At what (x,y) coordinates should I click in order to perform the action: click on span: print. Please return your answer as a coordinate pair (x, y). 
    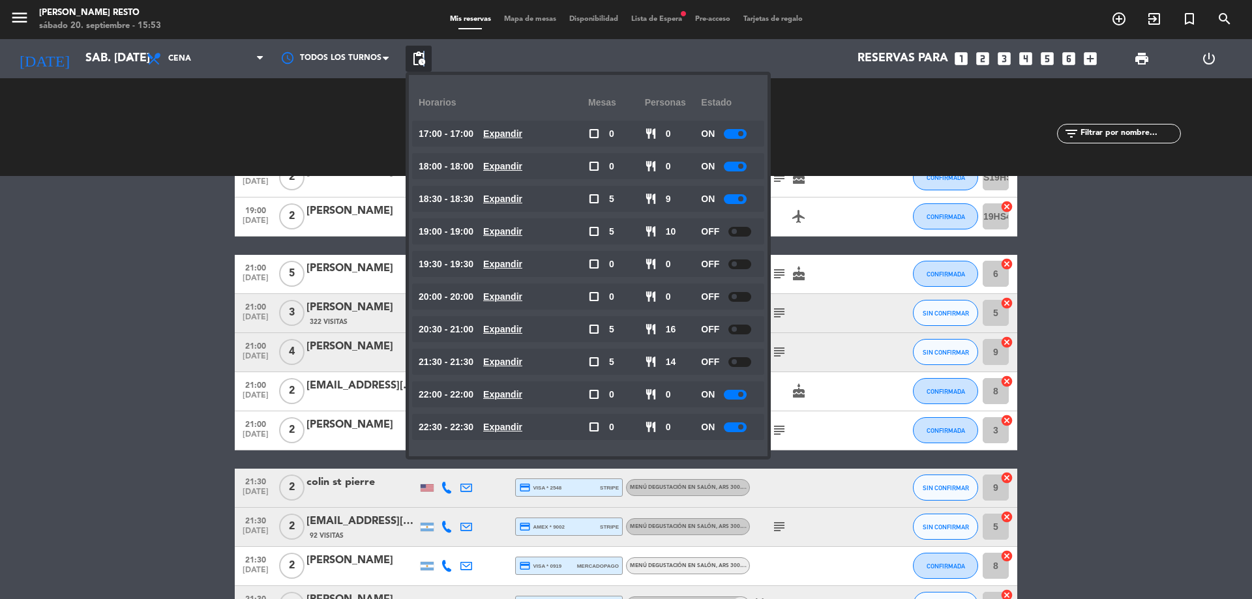
    Looking at the image, I should click on (1142, 59).